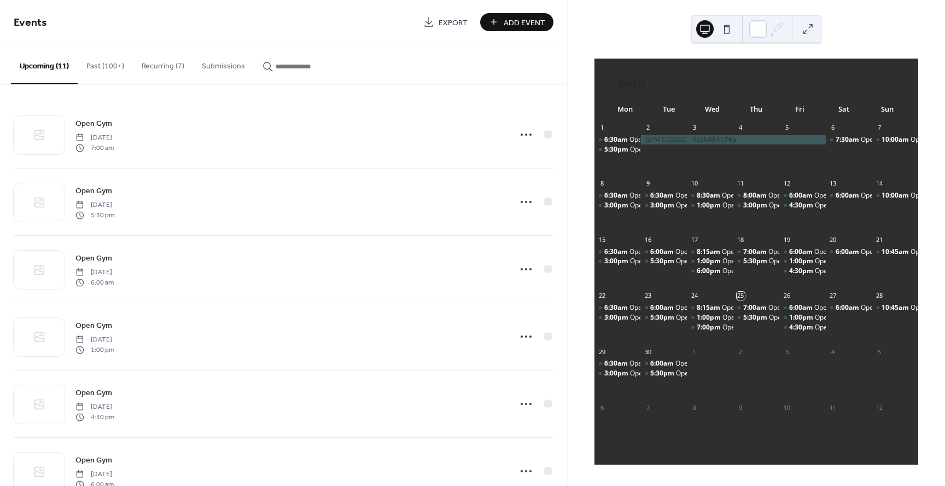  Describe the element at coordinates (647, 239) in the screenshot. I see `div: 16` at that location.